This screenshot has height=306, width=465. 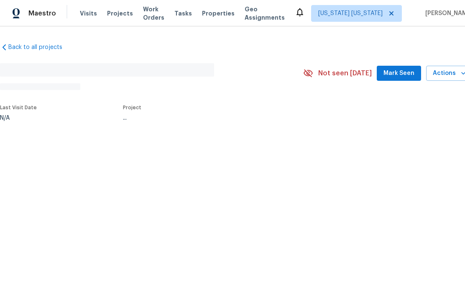 What do you see at coordinates (120, 13) in the screenshot?
I see `span: Projects` at bounding box center [120, 13].